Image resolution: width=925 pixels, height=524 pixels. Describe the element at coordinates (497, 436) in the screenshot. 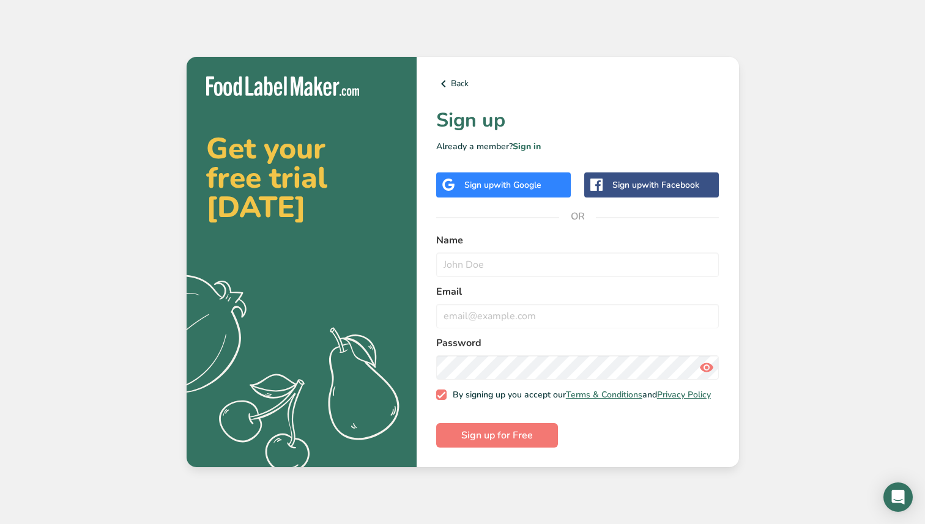

I see `span: Sign up for Free` at that location.